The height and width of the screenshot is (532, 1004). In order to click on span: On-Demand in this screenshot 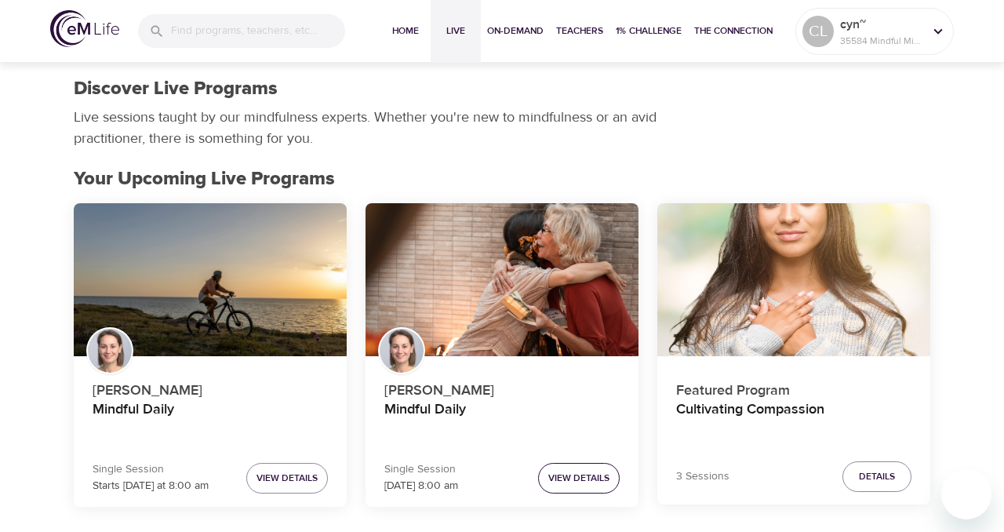, I will do `click(515, 31)`.